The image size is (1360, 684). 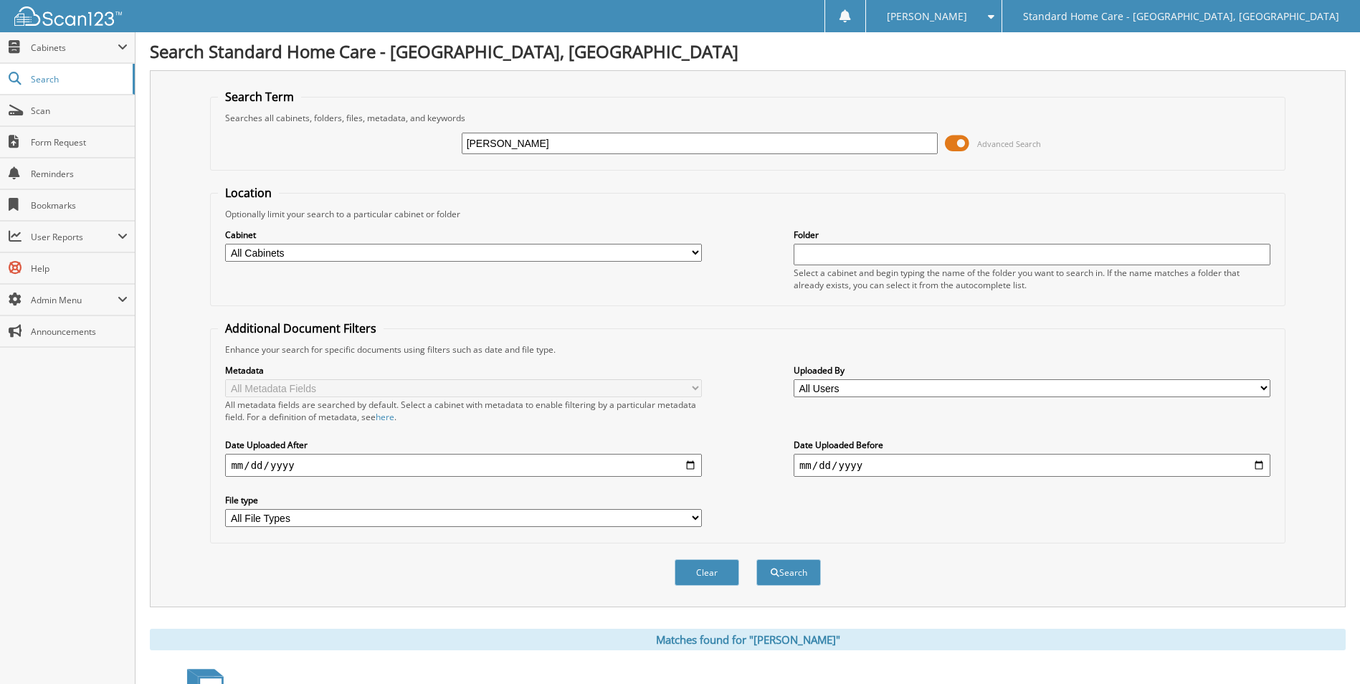 What do you see at coordinates (74, 47) in the screenshot?
I see `span: Cabinets` at bounding box center [74, 47].